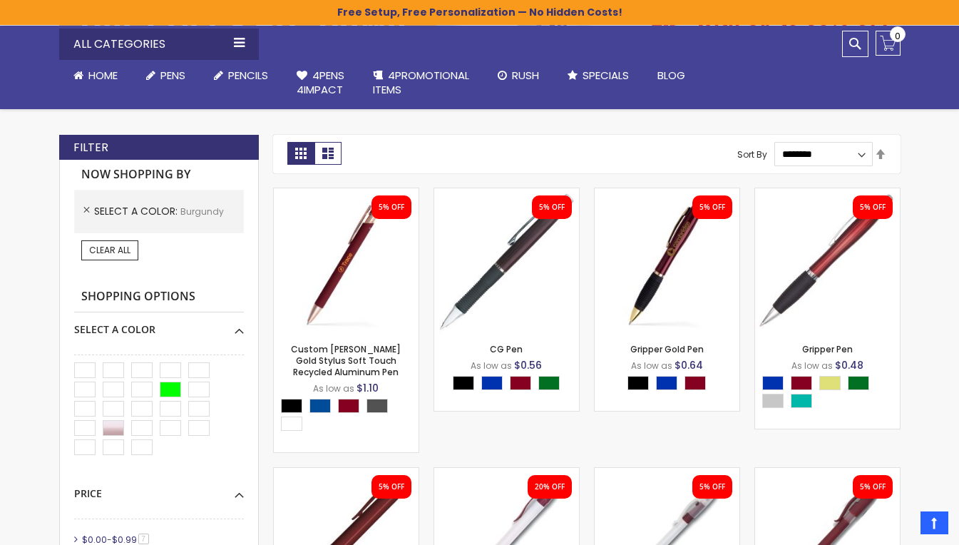 This screenshot has width=959, height=545. Describe the element at coordinates (802, 401) in the screenshot. I see `div: Teal` at that location.